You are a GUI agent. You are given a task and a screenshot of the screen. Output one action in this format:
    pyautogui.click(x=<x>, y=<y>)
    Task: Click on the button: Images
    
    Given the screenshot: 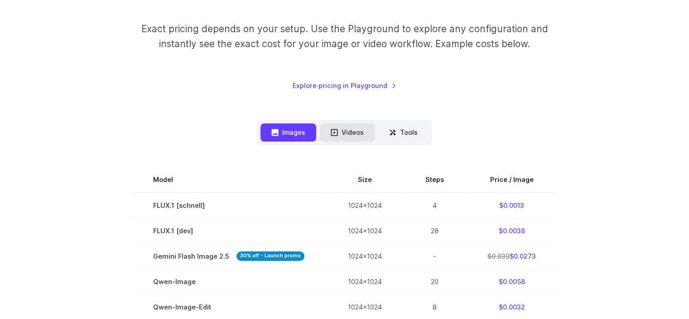 What is the action you would take?
    pyautogui.click(x=288, y=132)
    